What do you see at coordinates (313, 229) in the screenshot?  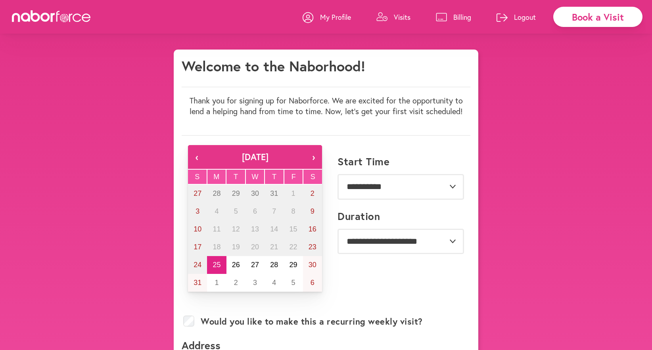 I see `button: August 16, 2025` at bounding box center [313, 229].